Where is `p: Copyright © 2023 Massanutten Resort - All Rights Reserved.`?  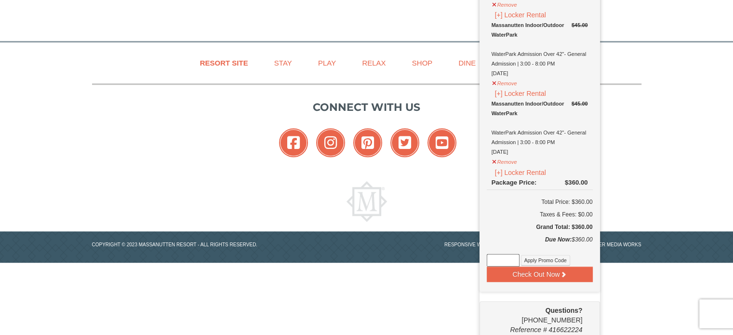 p: Copyright © 2023 Massanutten Resort - All Rights Reserved. is located at coordinates (226, 244).